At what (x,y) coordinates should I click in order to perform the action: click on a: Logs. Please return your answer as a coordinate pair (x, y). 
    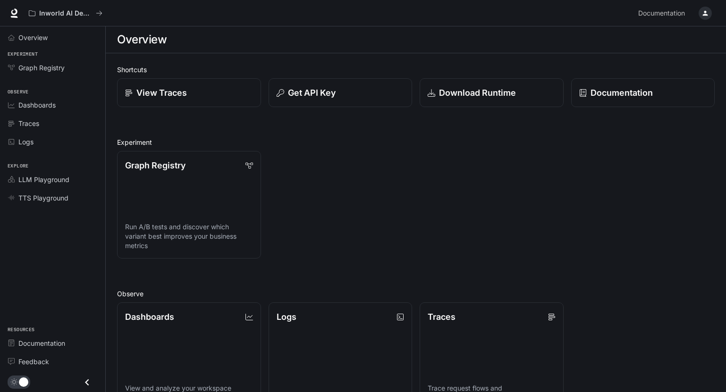
    Looking at the image, I should click on (52, 142).